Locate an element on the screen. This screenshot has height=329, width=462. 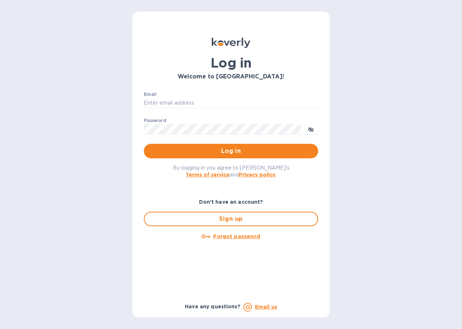
b: Privacy policy is located at coordinates (257, 175).